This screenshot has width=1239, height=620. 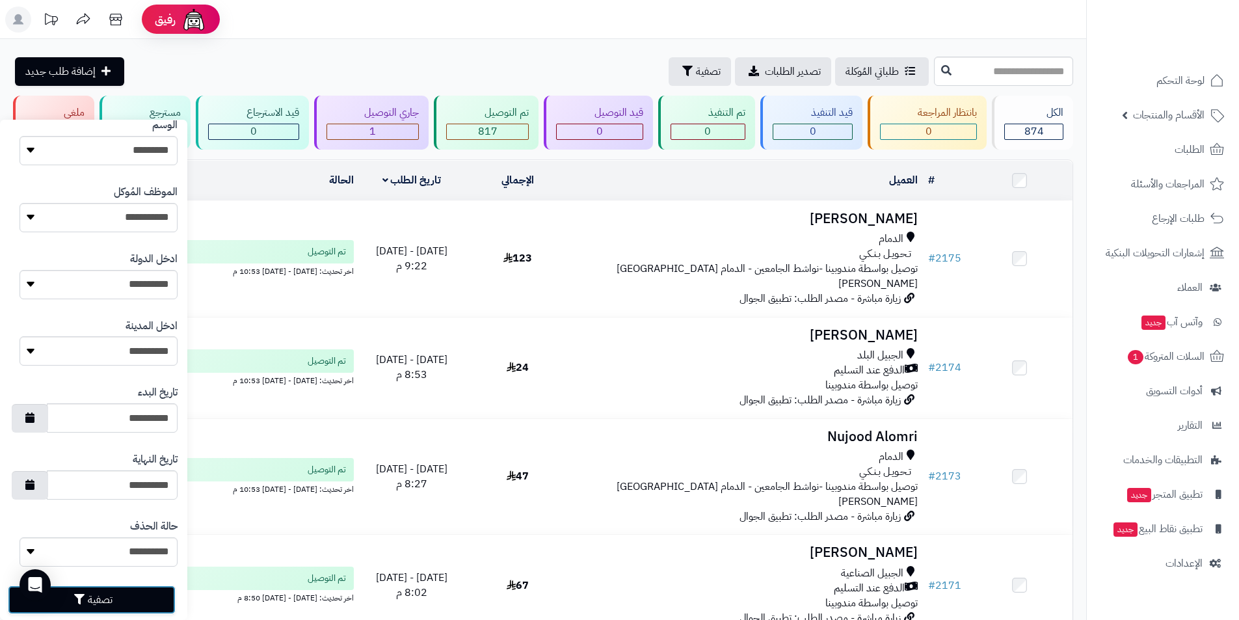 I want to click on a: إشعارات التحويلات البنكية, so click(x=1163, y=253).